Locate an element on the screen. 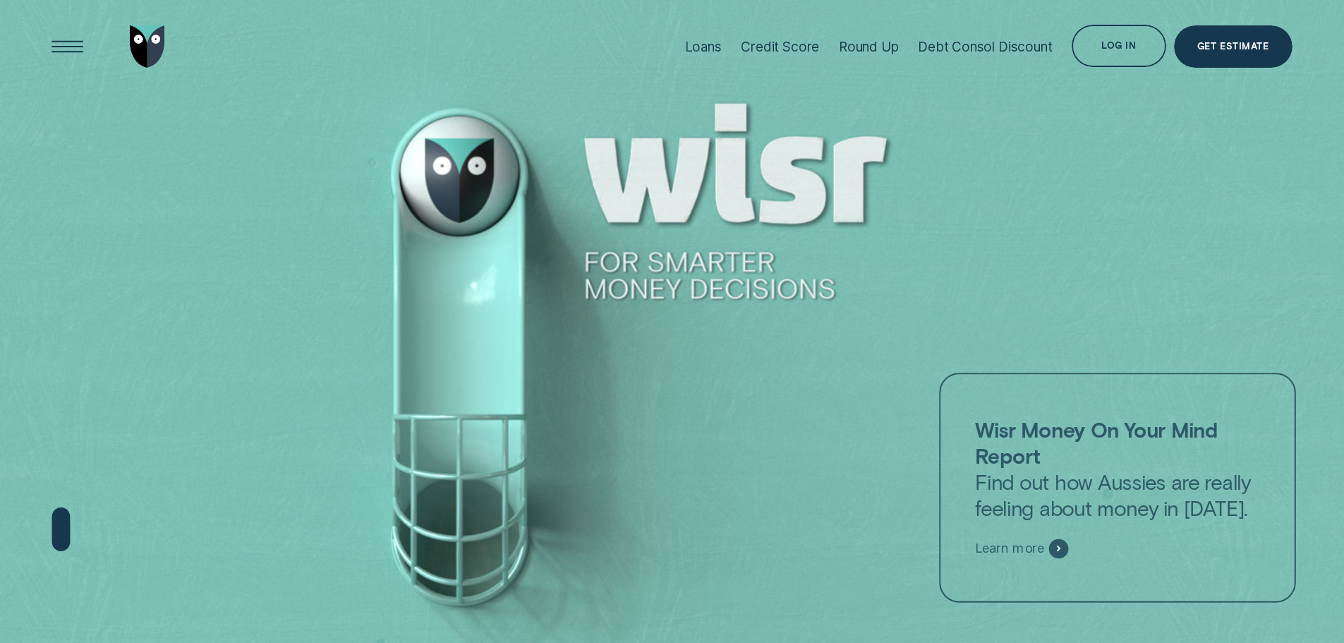 This screenshot has width=1344, height=643. button: Open Menu is located at coordinates (68, 47).